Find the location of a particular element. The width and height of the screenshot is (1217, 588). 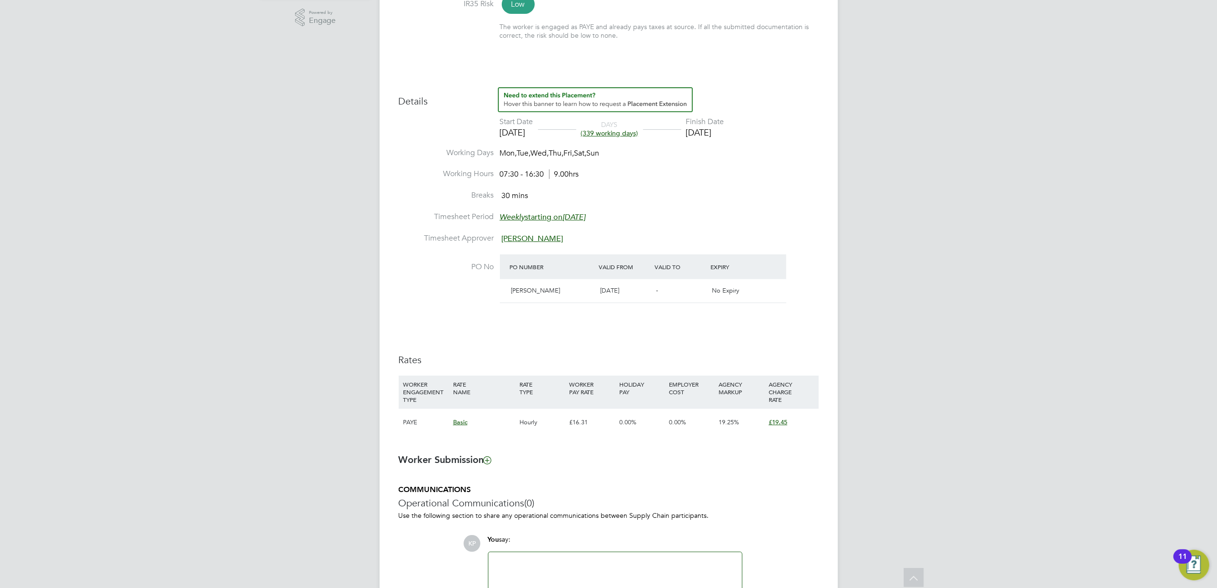

h3: Details is located at coordinates (609, 97).